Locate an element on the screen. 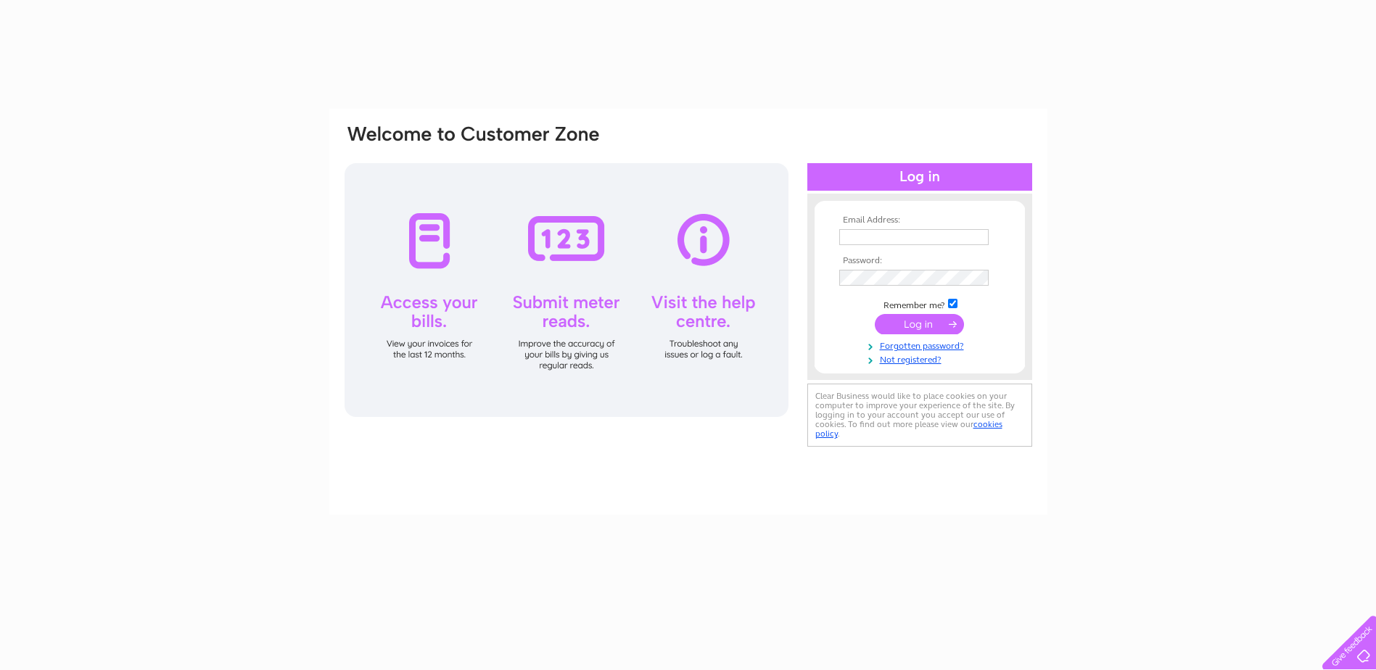 This screenshot has width=1376, height=670. a: cookies policy is located at coordinates (909, 429).